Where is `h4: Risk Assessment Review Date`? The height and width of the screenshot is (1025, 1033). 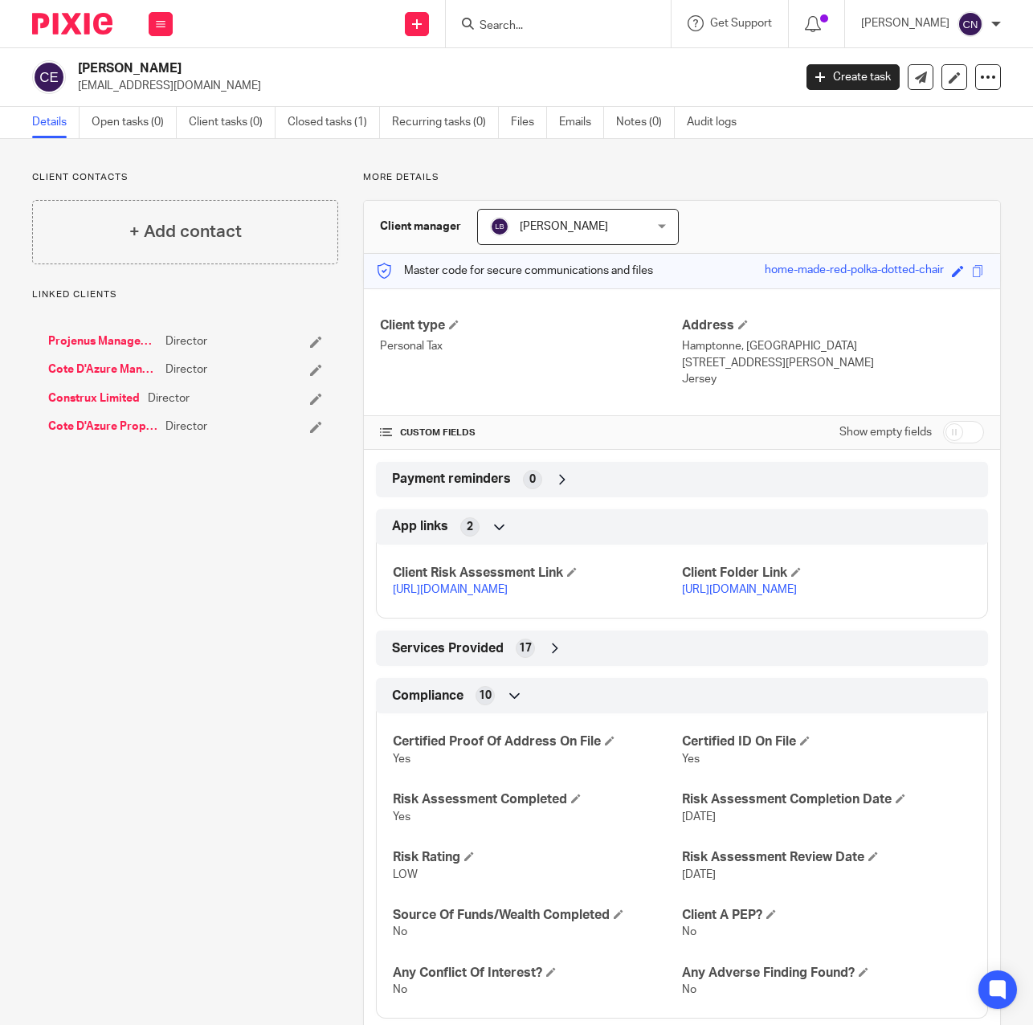
h4: Risk Assessment Review Date is located at coordinates (826, 857).